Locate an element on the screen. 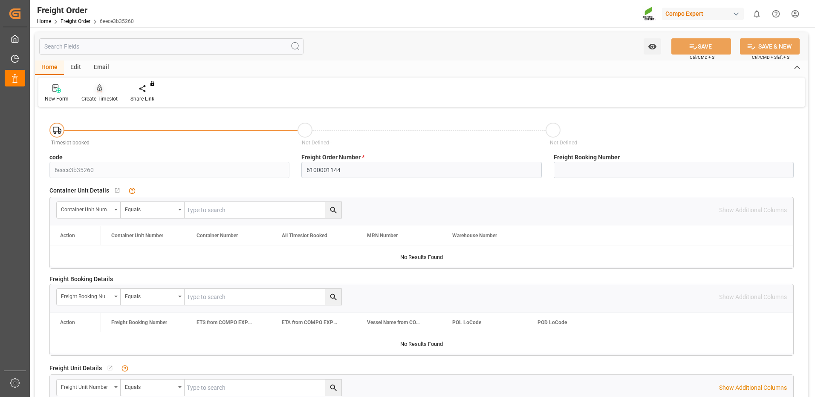 This screenshot has width=815, height=397. button: SAVE is located at coordinates (701, 46).